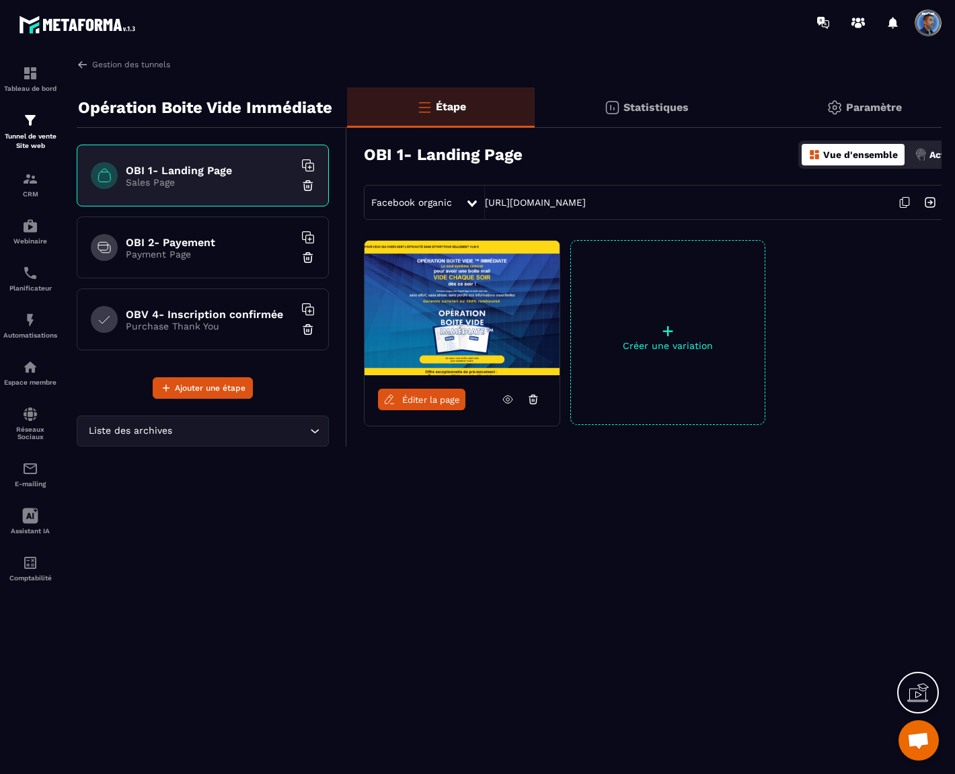 This screenshot has width=955, height=774. I want to click on p: Paramètre, so click(874, 107).